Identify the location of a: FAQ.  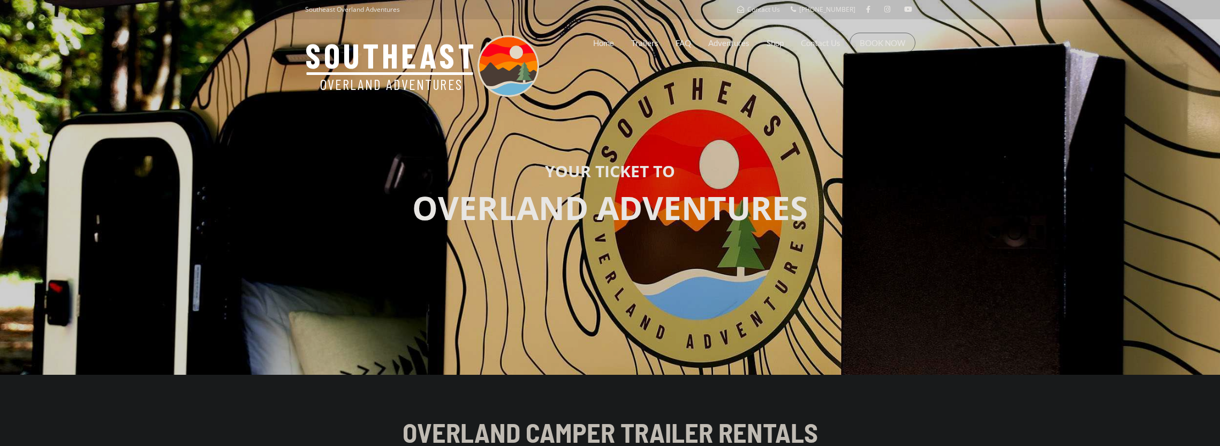
(683, 43).